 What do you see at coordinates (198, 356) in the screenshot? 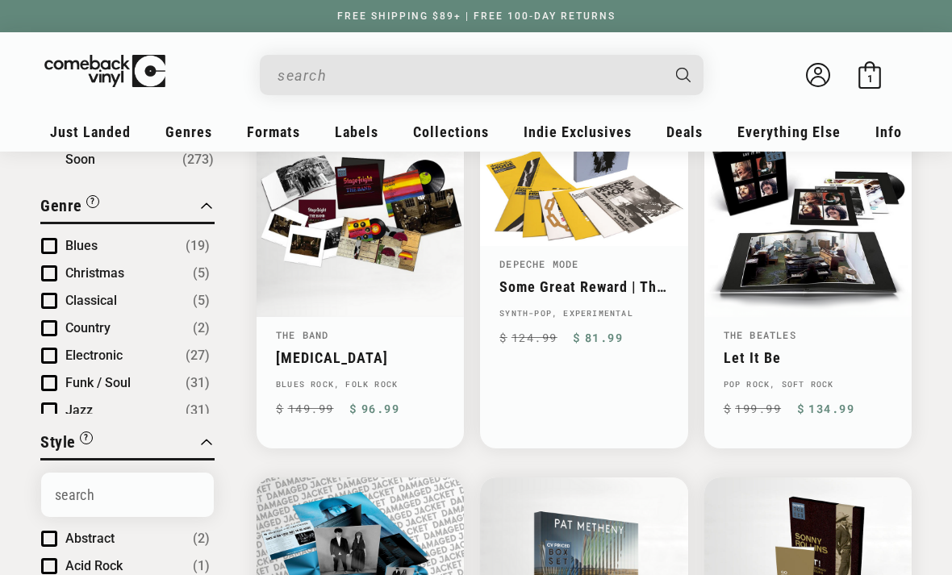
I see `span: Number of products: (27)` at bounding box center [198, 356].